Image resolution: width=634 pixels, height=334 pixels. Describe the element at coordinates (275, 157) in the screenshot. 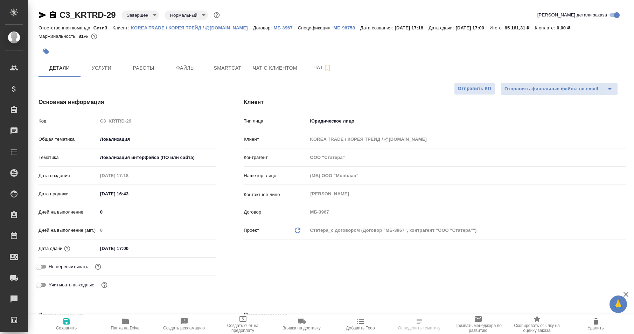

I see `p: Контрагент` at that location.